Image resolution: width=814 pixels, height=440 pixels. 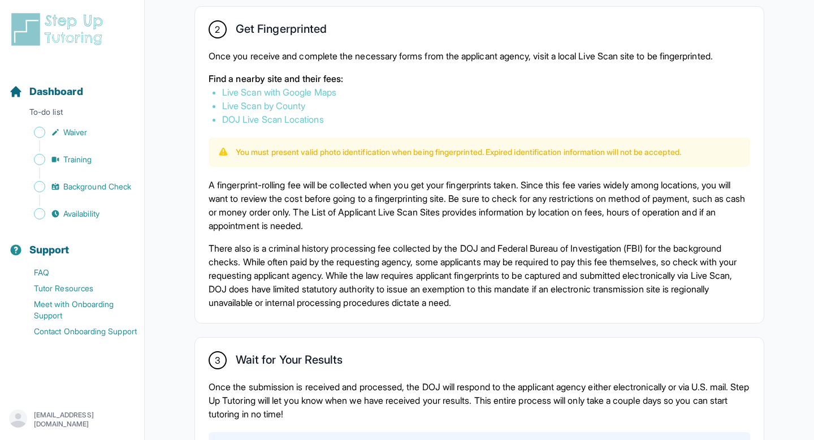 I want to click on a: Waiver, so click(x=76, y=132).